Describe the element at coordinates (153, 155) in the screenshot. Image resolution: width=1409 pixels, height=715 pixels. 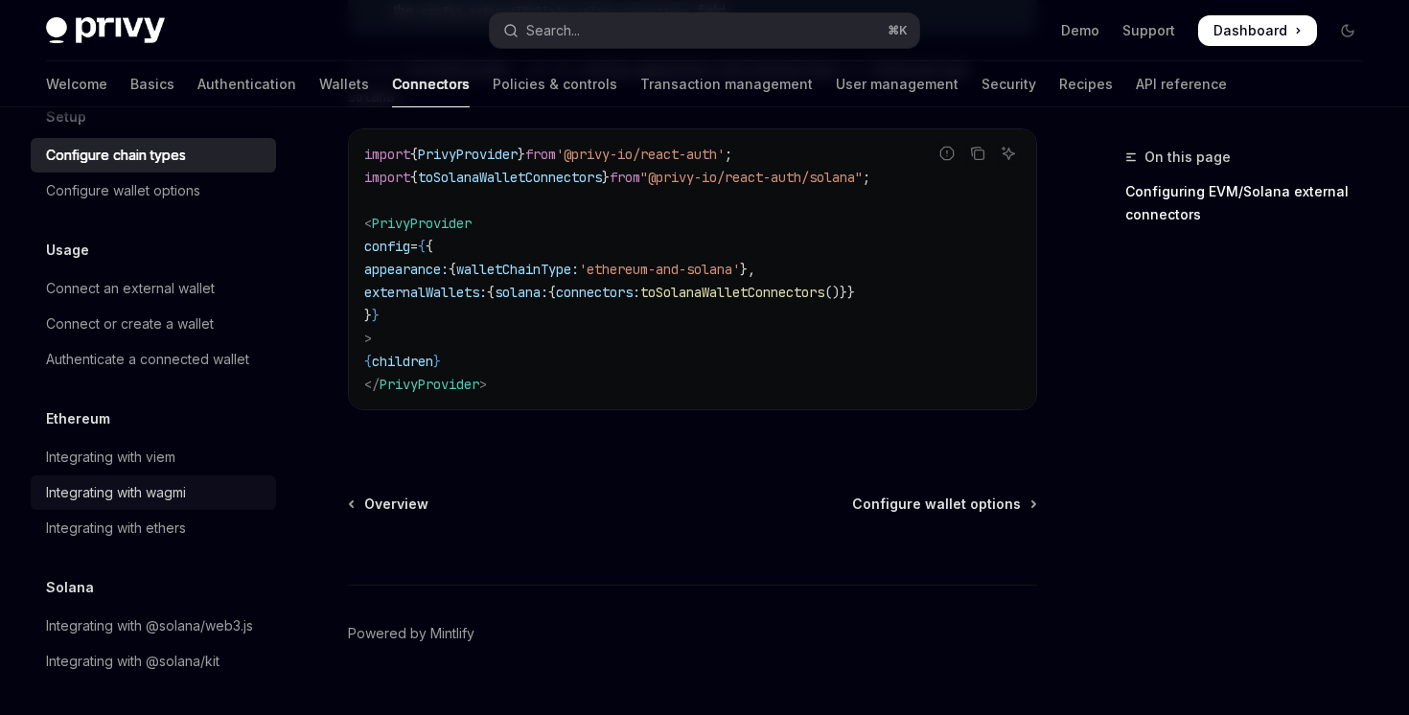
I see `a: Configure chain types` at that location.